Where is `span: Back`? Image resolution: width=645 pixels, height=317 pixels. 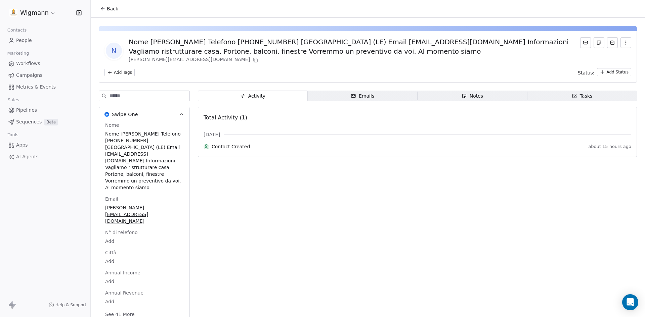 span: Back is located at coordinates (112, 9).